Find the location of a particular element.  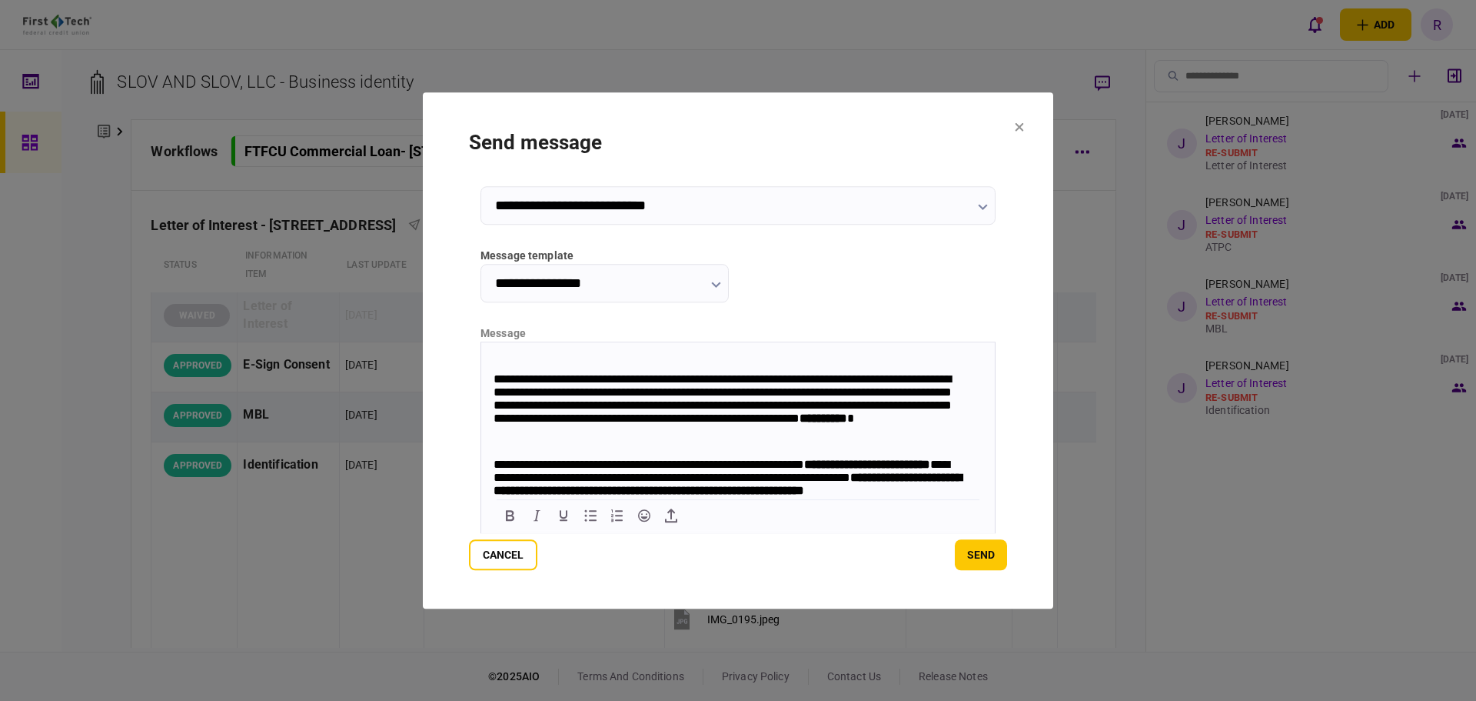

button: Emojis is located at coordinates (644, 515).